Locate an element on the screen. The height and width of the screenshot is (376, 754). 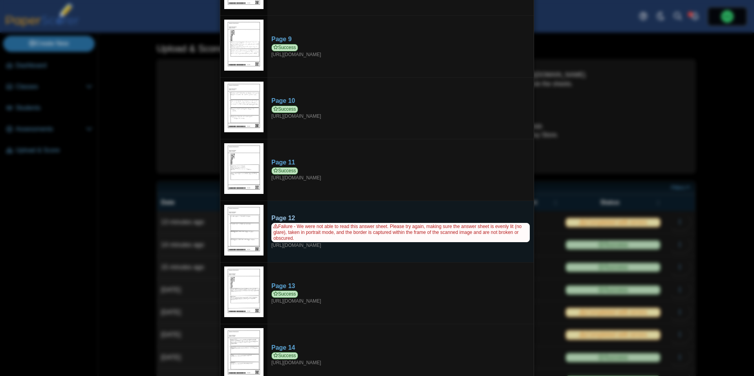
div: Page 11 is located at coordinates (400, 162).